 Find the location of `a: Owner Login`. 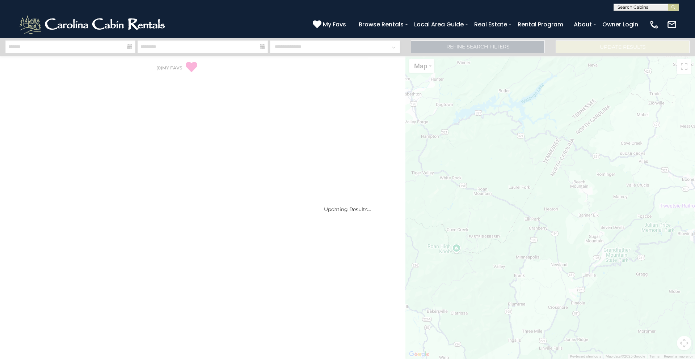

a: Owner Login is located at coordinates (620, 24).